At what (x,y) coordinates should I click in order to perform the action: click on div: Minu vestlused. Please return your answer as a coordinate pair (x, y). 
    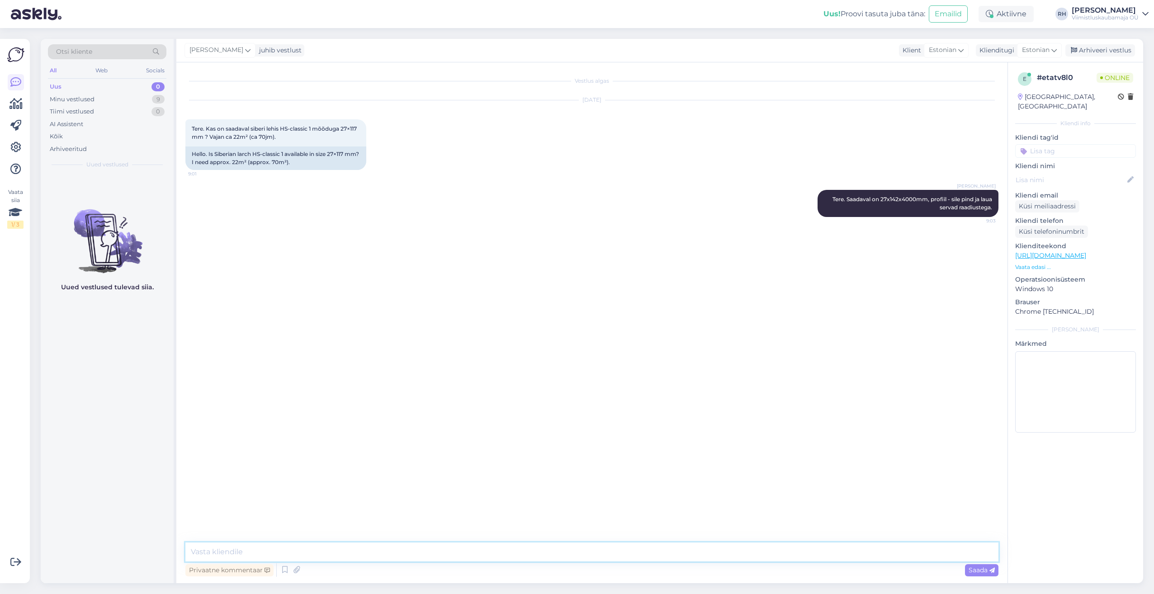
    Looking at the image, I should click on (72, 99).